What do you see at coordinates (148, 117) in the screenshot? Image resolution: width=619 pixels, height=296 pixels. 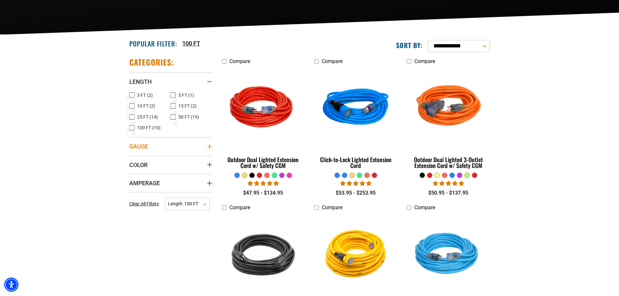 I see `span: 25 FT (14)` at bounding box center [148, 117].